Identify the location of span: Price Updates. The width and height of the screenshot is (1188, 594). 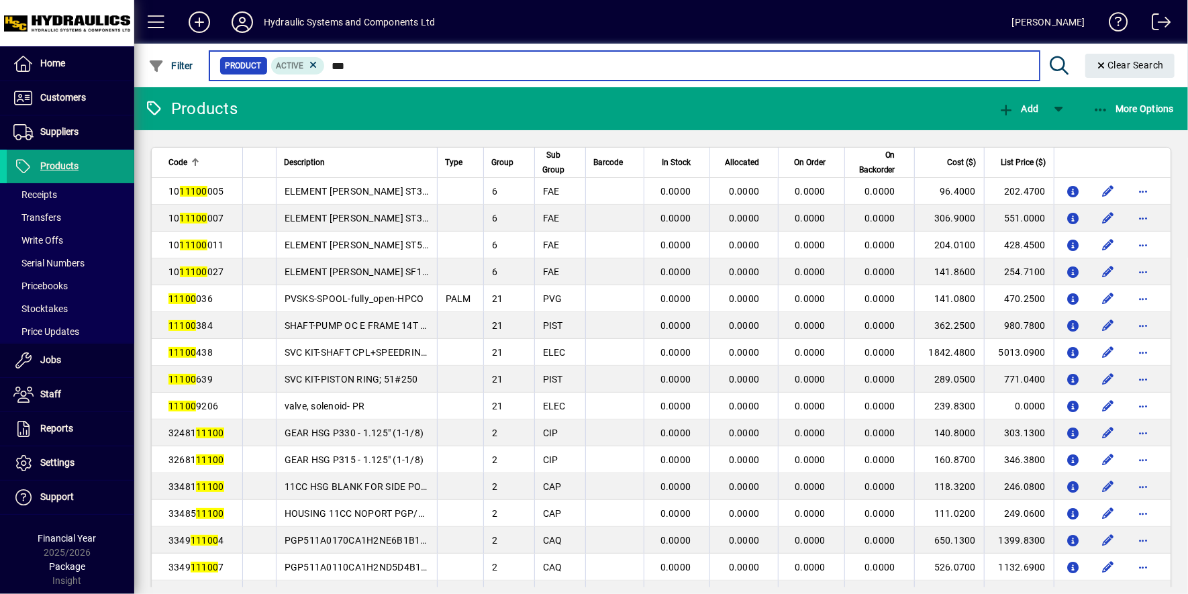
(46, 332).